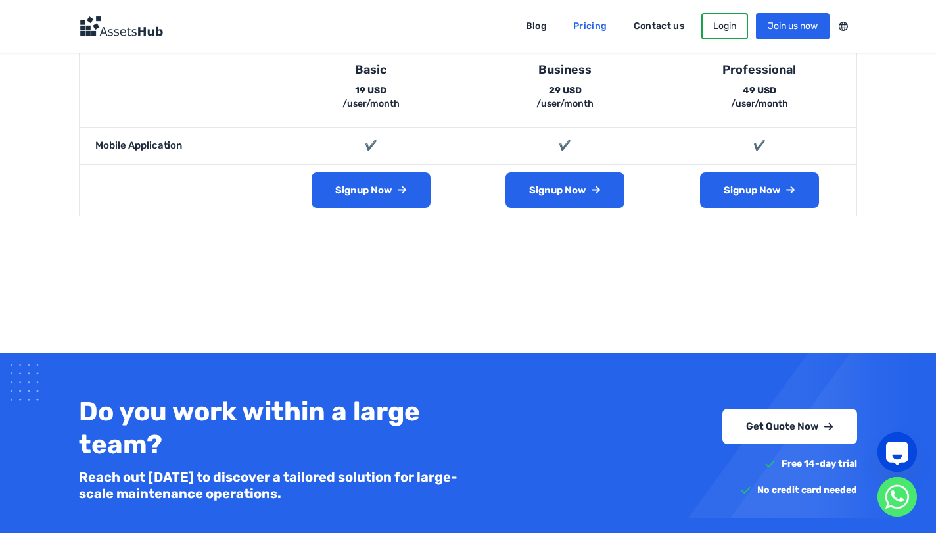 Image resolution: width=936 pixels, height=533 pixels. What do you see at coordinates (898, 496) in the screenshot?
I see `a: WhatsApp` at bounding box center [898, 496].